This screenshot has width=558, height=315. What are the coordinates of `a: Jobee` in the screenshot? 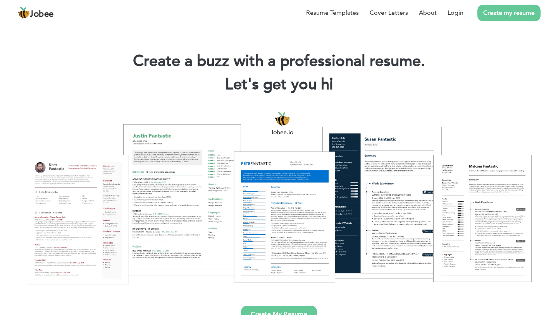 It's located at (36, 13).